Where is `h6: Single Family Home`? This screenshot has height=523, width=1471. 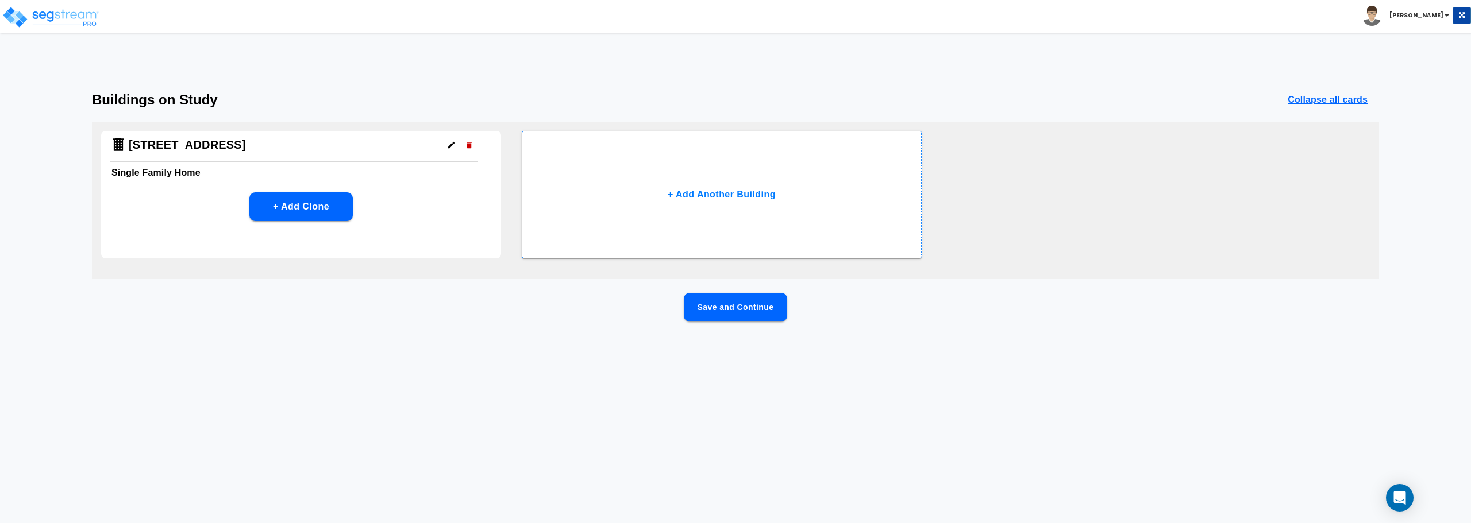 h6: Single Family Home is located at coordinates (301, 173).